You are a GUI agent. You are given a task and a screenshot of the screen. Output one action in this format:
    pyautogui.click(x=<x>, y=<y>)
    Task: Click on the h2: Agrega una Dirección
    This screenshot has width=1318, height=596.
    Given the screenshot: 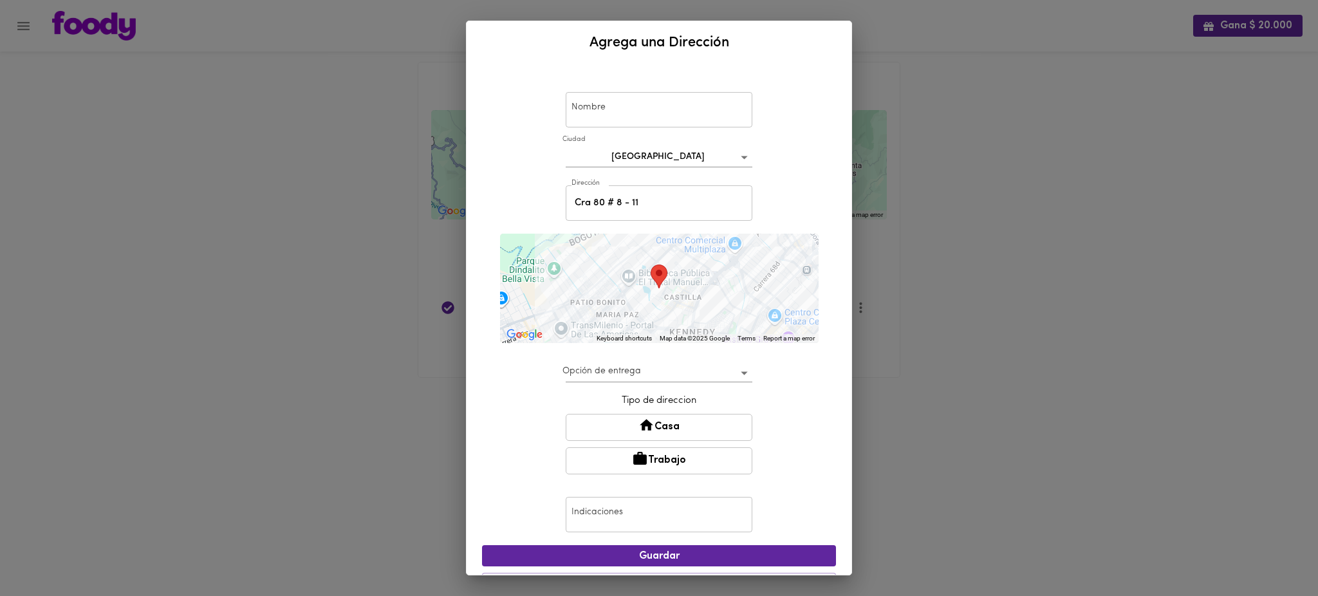 What is the action you would take?
    pyautogui.click(x=659, y=42)
    